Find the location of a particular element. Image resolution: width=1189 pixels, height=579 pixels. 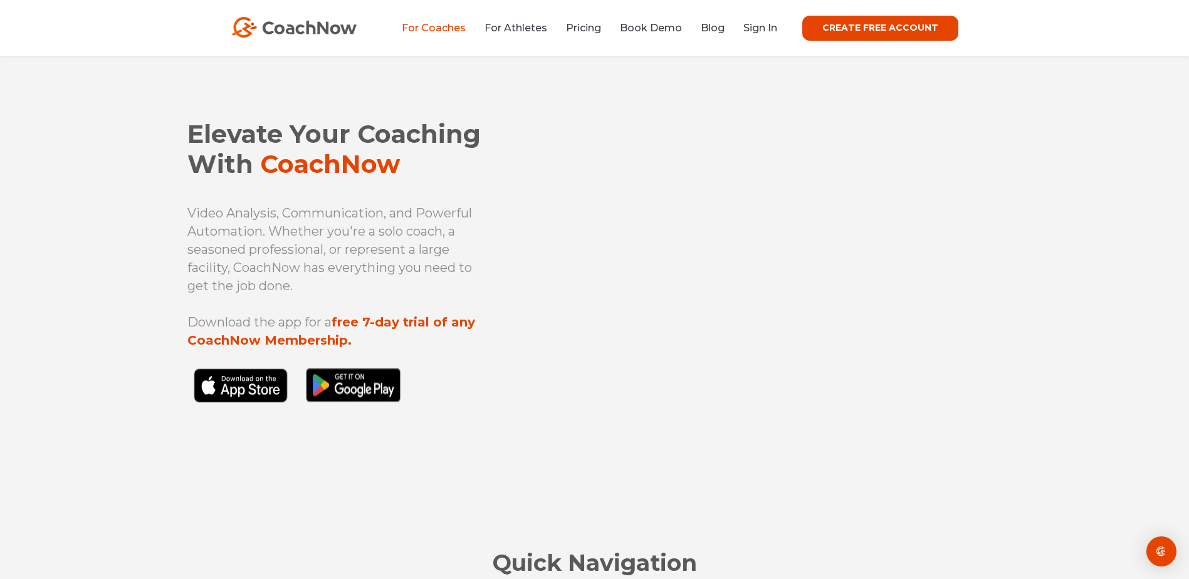

a: For Coaches is located at coordinates (434, 28).